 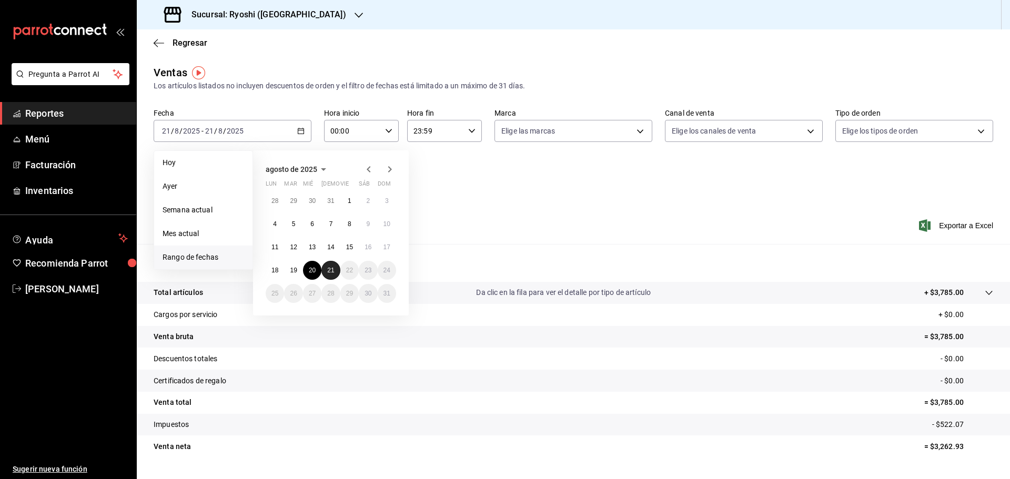 What do you see at coordinates (387, 247) in the screenshot?
I see `abbr: 17 de agosto de 2025` at bounding box center [387, 247].